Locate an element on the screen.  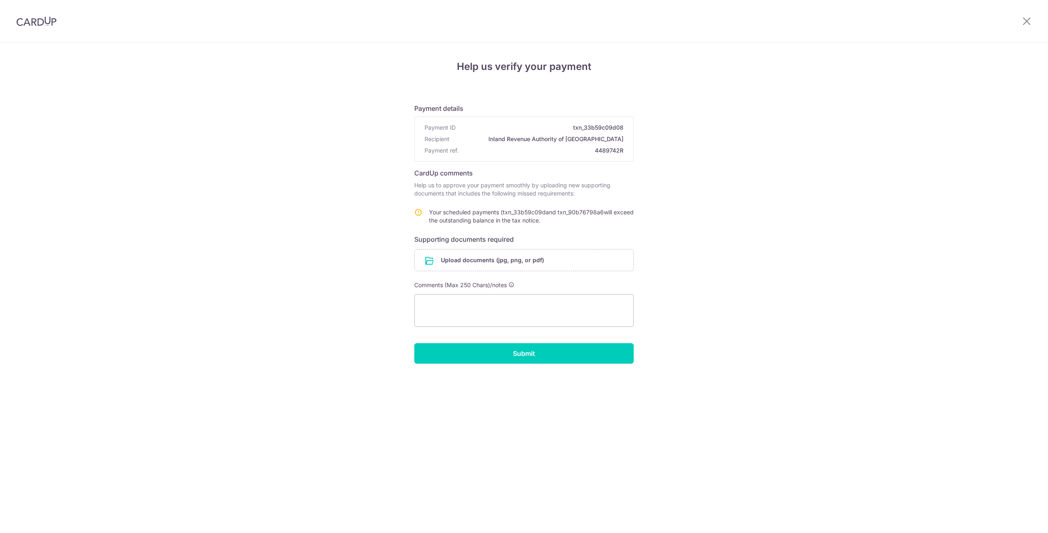
h6: CardUp comments is located at coordinates (524, 173).